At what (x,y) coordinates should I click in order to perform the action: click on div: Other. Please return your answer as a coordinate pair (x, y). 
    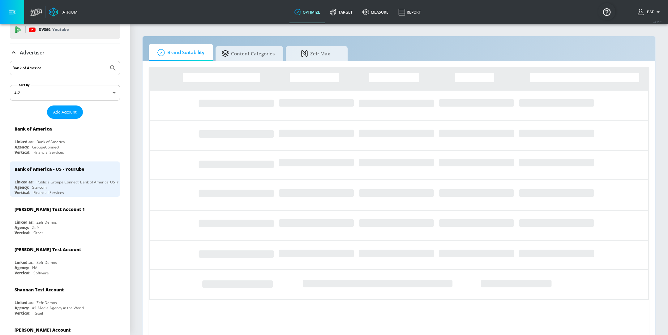
    Looking at the image, I should click on (38, 233).